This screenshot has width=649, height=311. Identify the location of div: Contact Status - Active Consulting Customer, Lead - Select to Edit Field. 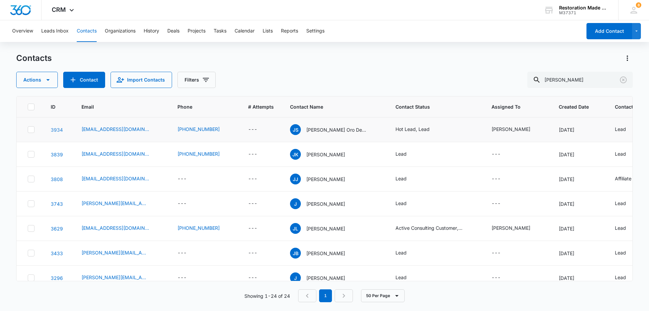
(435, 228).